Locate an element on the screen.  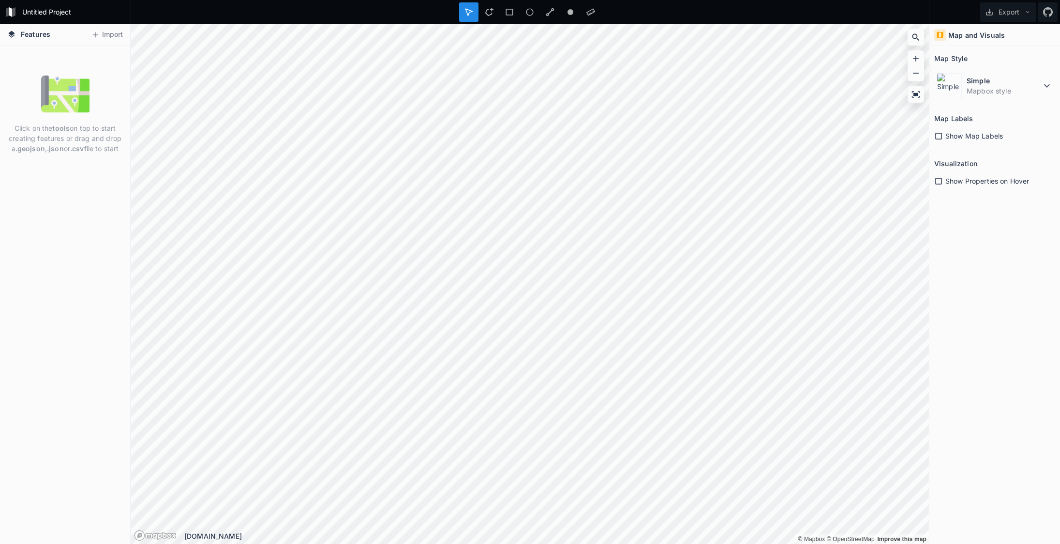
h2: Map Style is located at coordinates (951, 58).